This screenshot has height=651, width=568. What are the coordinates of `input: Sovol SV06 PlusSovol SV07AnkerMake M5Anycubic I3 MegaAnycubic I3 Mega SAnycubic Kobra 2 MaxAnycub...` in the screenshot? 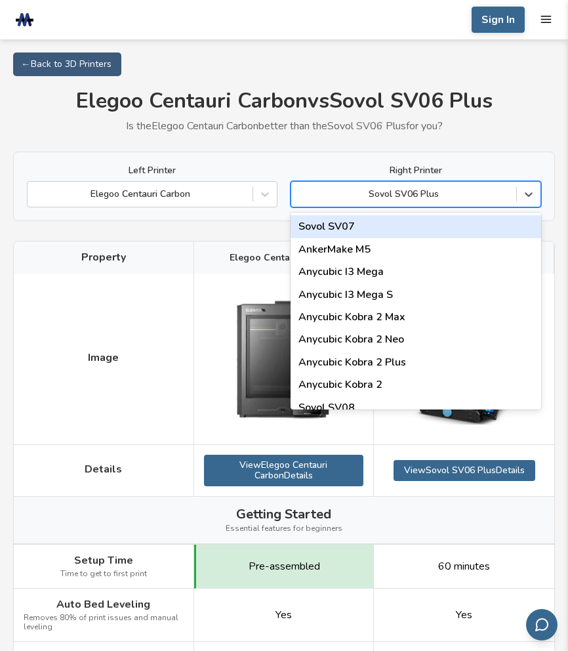 It's located at (299, 194).